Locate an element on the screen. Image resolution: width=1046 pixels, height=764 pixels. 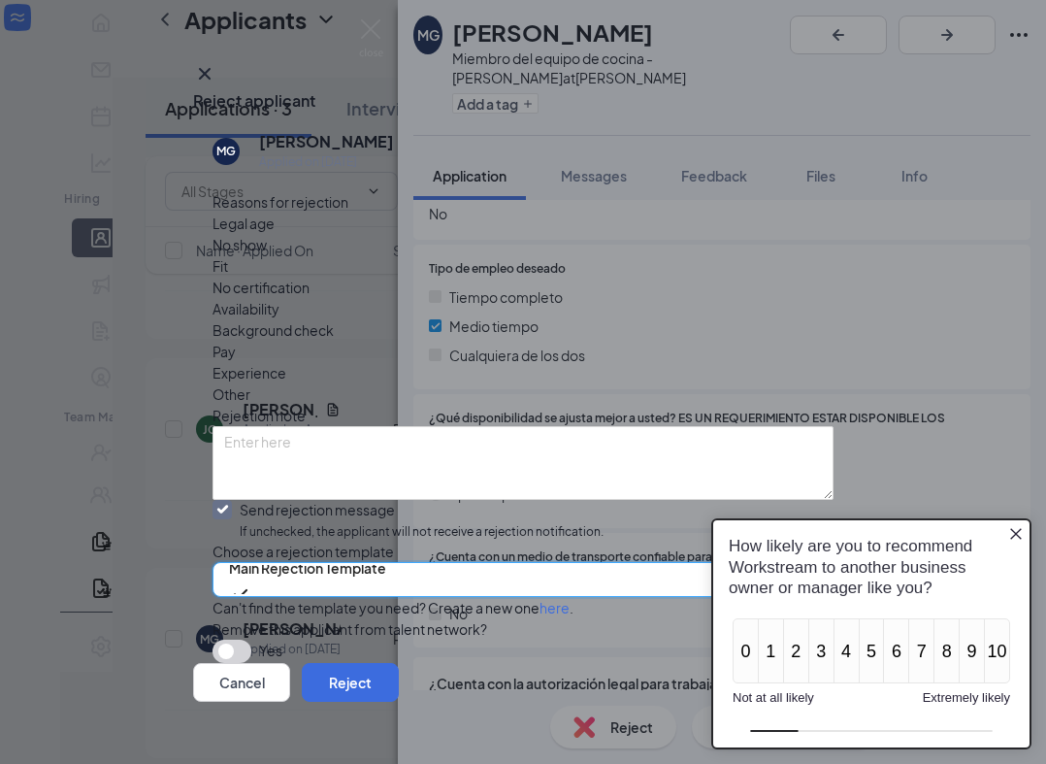
button: Reject is located at coordinates (350, 682).